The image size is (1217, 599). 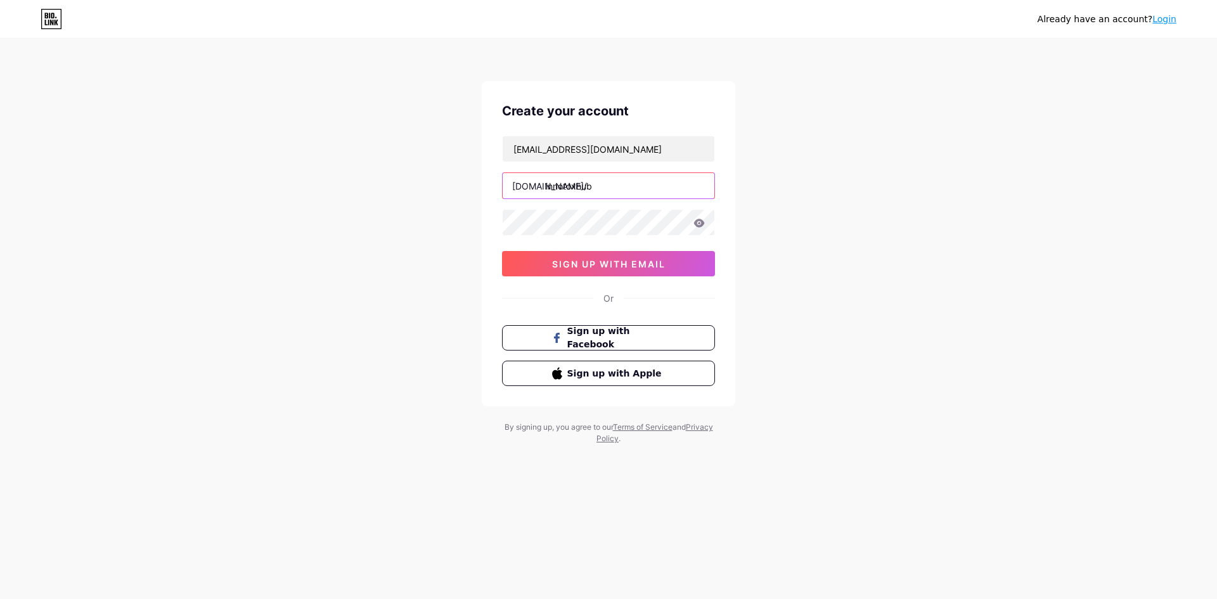 What do you see at coordinates (609, 338) in the screenshot?
I see `a: Sign up with Facebook` at bounding box center [609, 338].